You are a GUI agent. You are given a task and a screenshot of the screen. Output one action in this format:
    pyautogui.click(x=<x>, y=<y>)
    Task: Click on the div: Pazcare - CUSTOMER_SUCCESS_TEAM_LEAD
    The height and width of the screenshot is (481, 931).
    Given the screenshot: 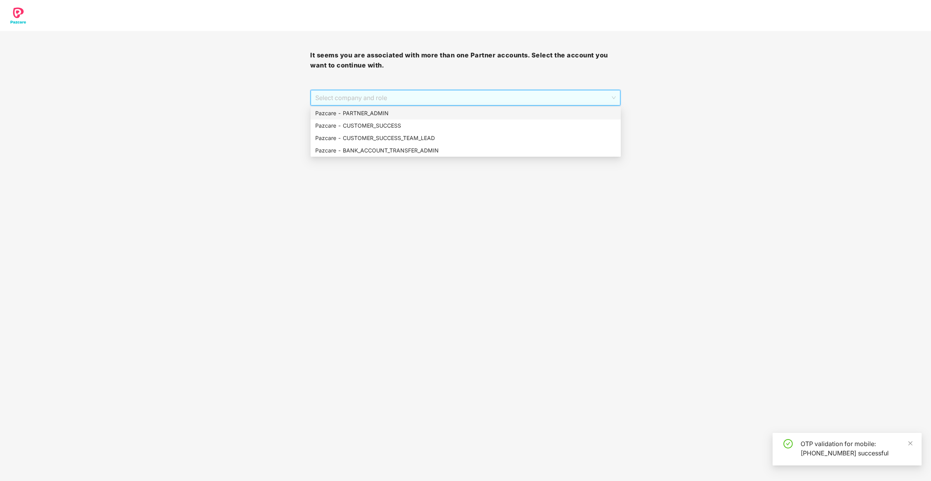 What is the action you would take?
    pyautogui.click(x=465, y=138)
    